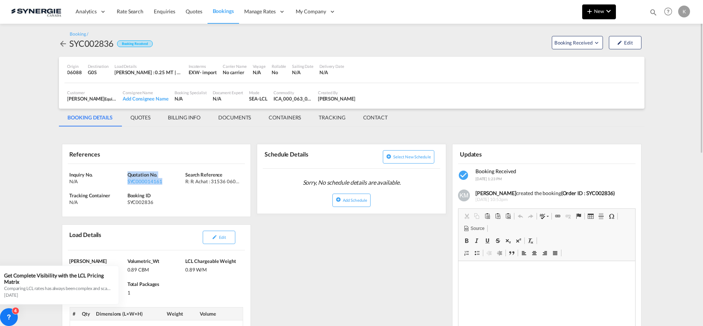 This screenshot has width=703, height=326. I want to click on md-pagination-wrapper: Use the left and right arrow keys to navigate between tabs, so click(227, 117).